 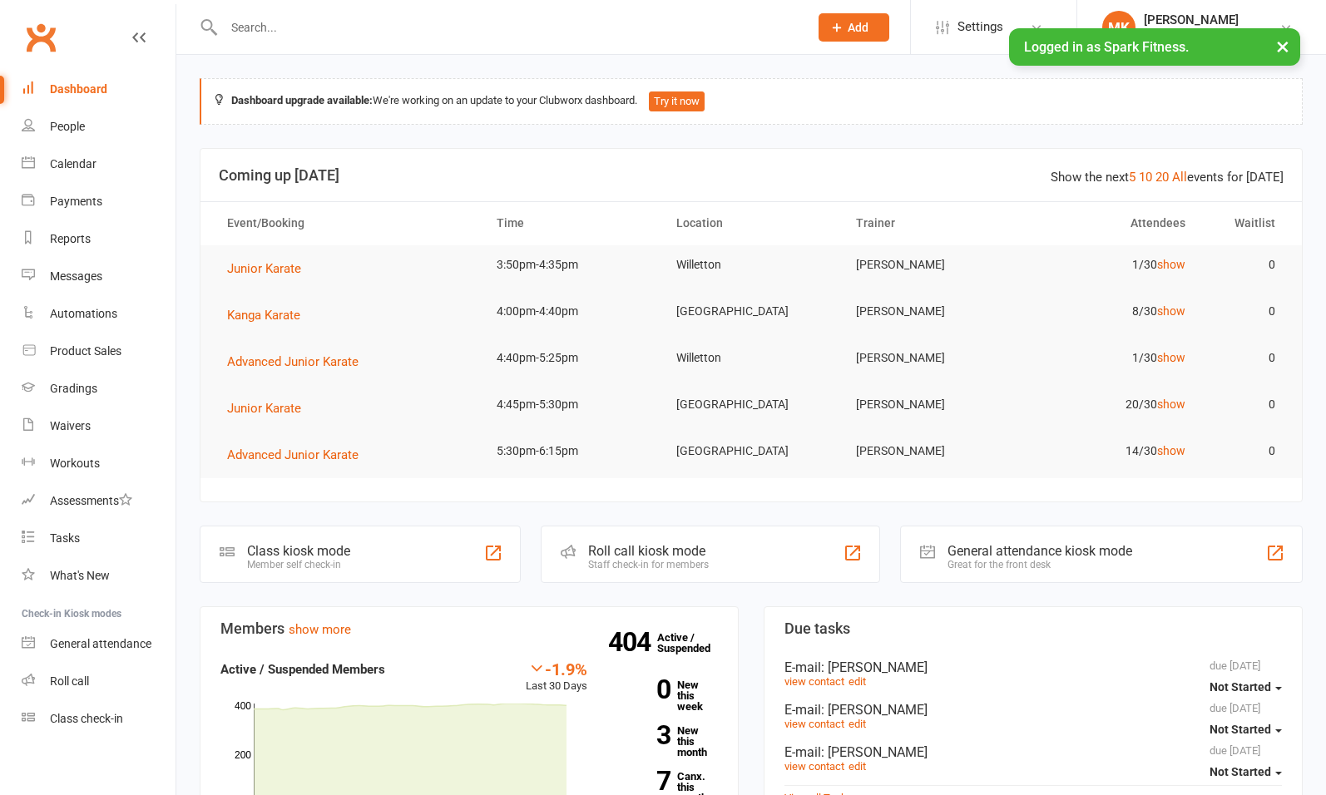 What do you see at coordinates (98, 719) in the screenshot?
I see `a: Class kiosk mode` at bounding box center [98, 719].